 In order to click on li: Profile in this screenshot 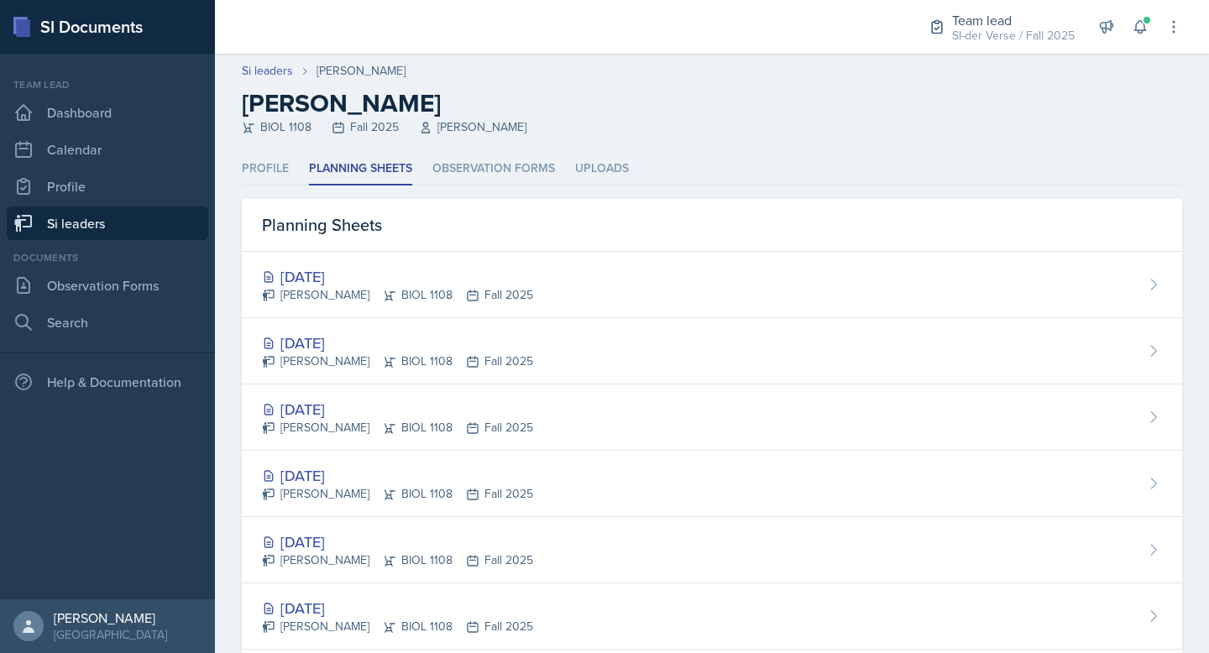, I will do `click(265, 169)`.